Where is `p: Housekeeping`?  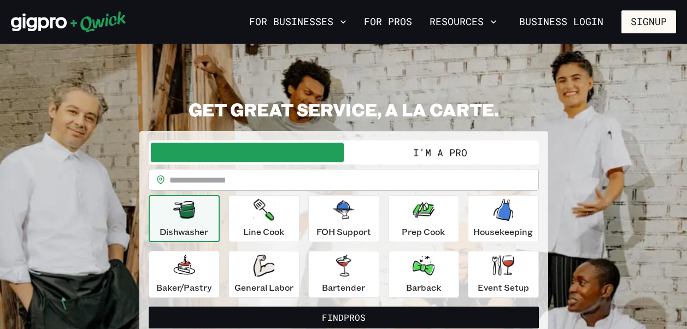 p: Housekeeping is located at coordinates (503, 232).